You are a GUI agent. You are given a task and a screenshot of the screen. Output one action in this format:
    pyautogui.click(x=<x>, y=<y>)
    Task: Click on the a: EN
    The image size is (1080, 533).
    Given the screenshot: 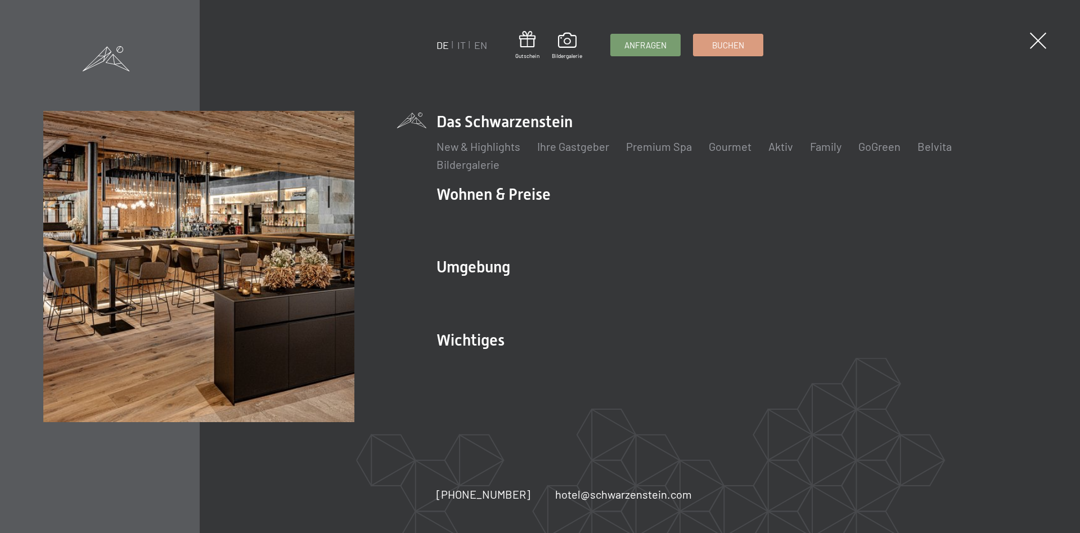 What is the action you would take?
    pyautogui.click(x=480, y=45)
    